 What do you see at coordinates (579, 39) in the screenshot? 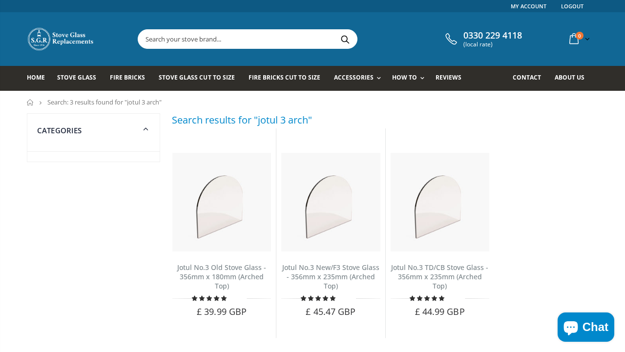
I see `a: 0` at bounding box center [579, 39].